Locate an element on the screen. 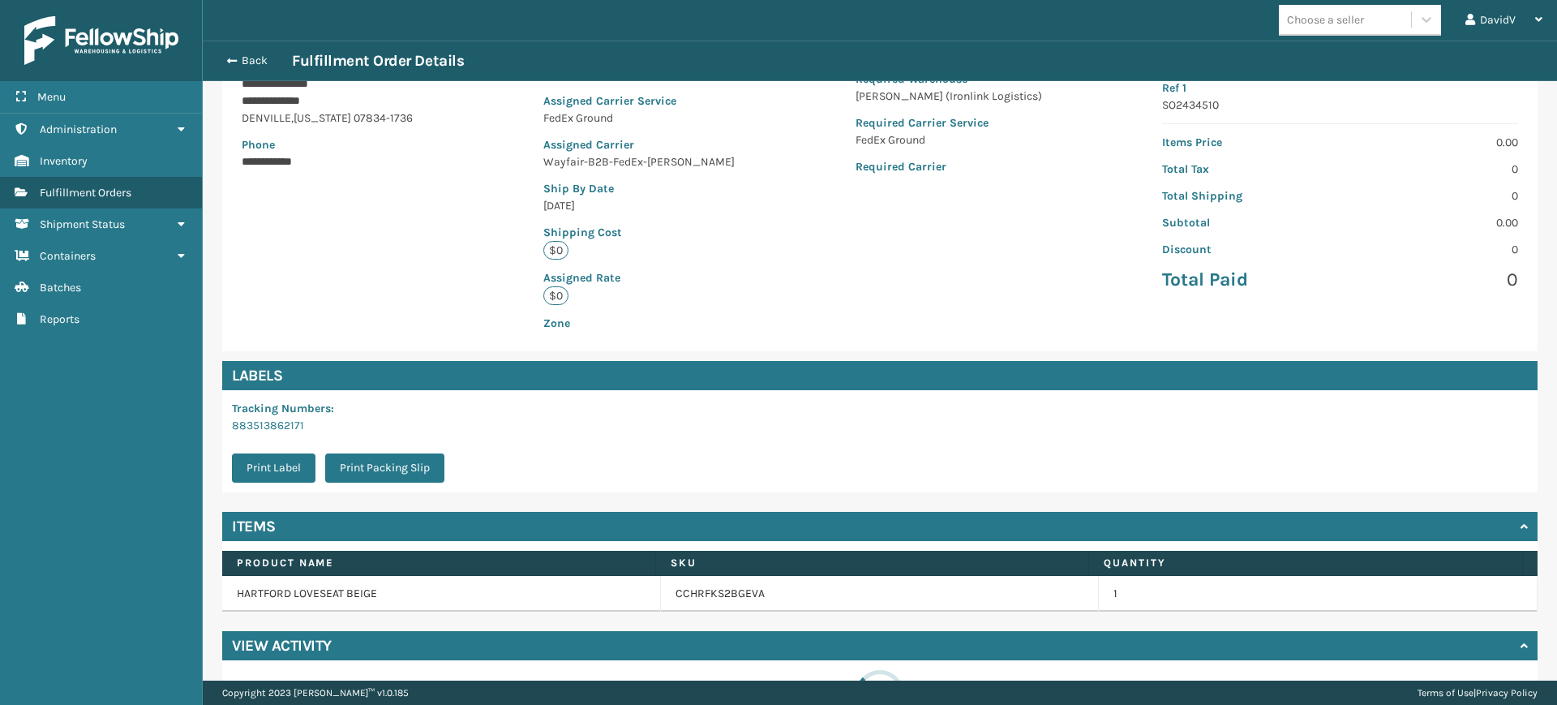  button: Back is located at coordinates (255, 61).